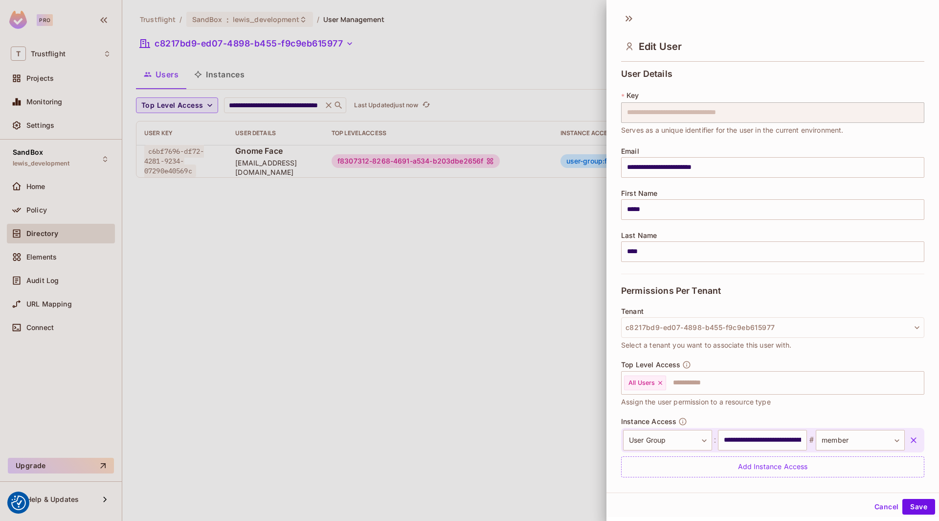  What do you see at coordinates (19, 502) in the screenshot?
I see `img: Revisit consent button` at bounding box center [19, 502].